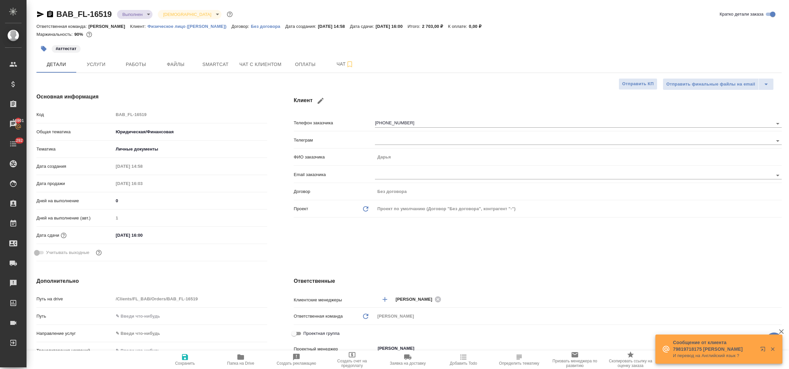 The image size is (789, 369). Describe the element at coordinates (362, 26) in the screenshot. I see `p: Дата сдачи:` at that location.